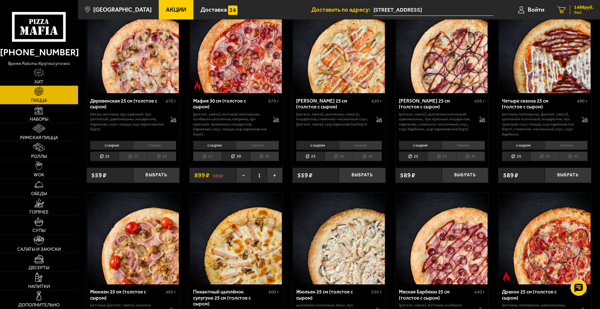  What do you see at coordinates (582, 101) in the screenshot?
I see `span: 490 г` at bounding box center [582, 101].